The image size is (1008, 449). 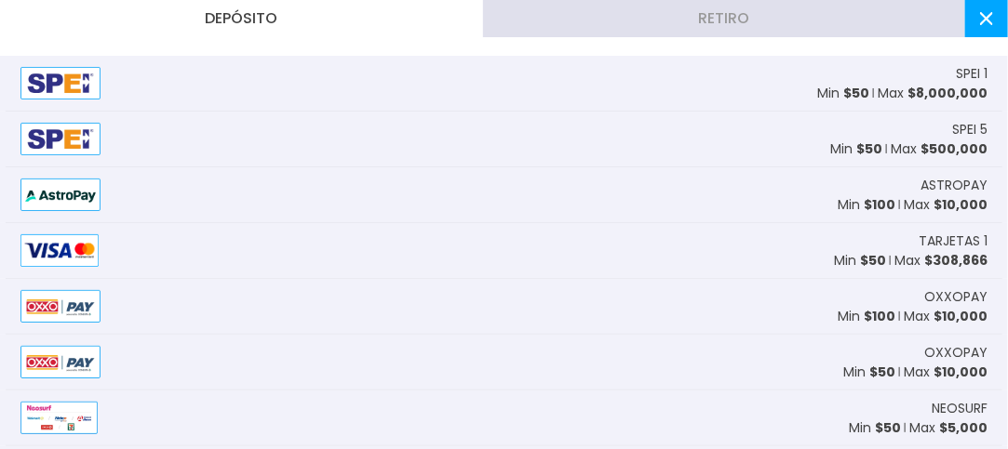 What do you see at coordinates (959, 409) in the screenshot?
I see `span: NEOSURF` at bounding box center [959, 409].